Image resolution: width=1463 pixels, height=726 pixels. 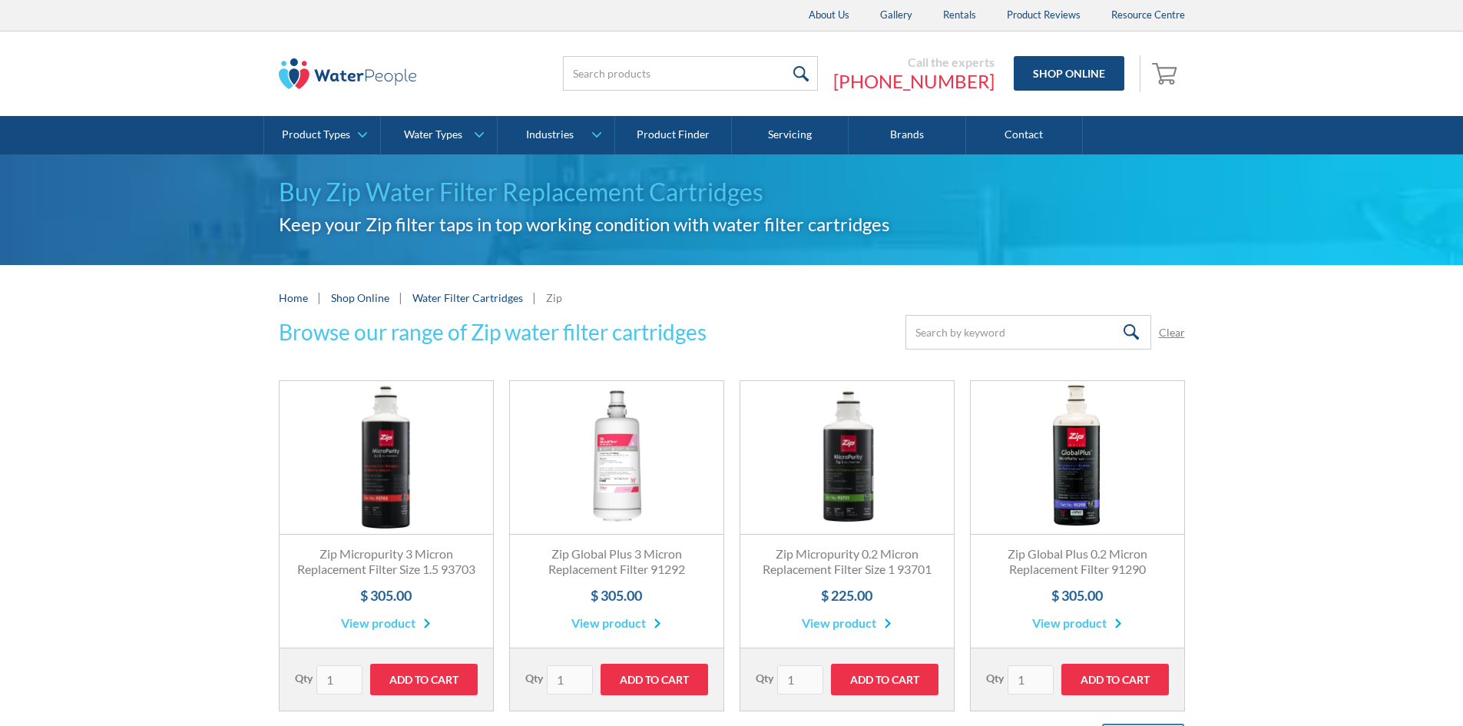 What do you see at coordinates (907, 135) in the screenshot?
I see `a: Brands` at bounding box center [907, 135].